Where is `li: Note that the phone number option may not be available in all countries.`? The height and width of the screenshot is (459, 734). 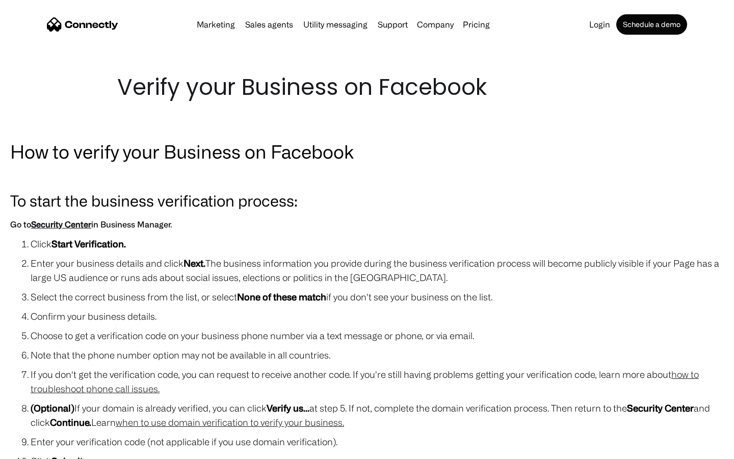
li: Note that the phone number option may not be available in all countries. is located at coordinates (377, 355).